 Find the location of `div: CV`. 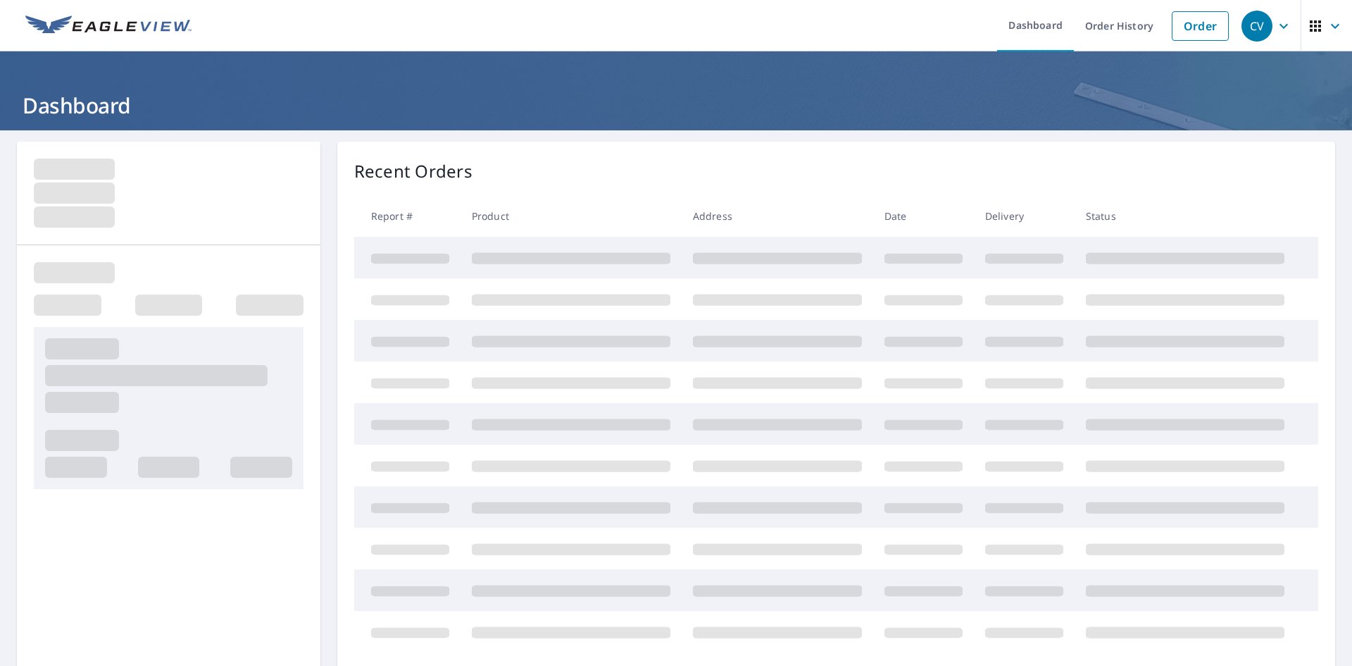

div: CV is located at coordinates (1257, 26).